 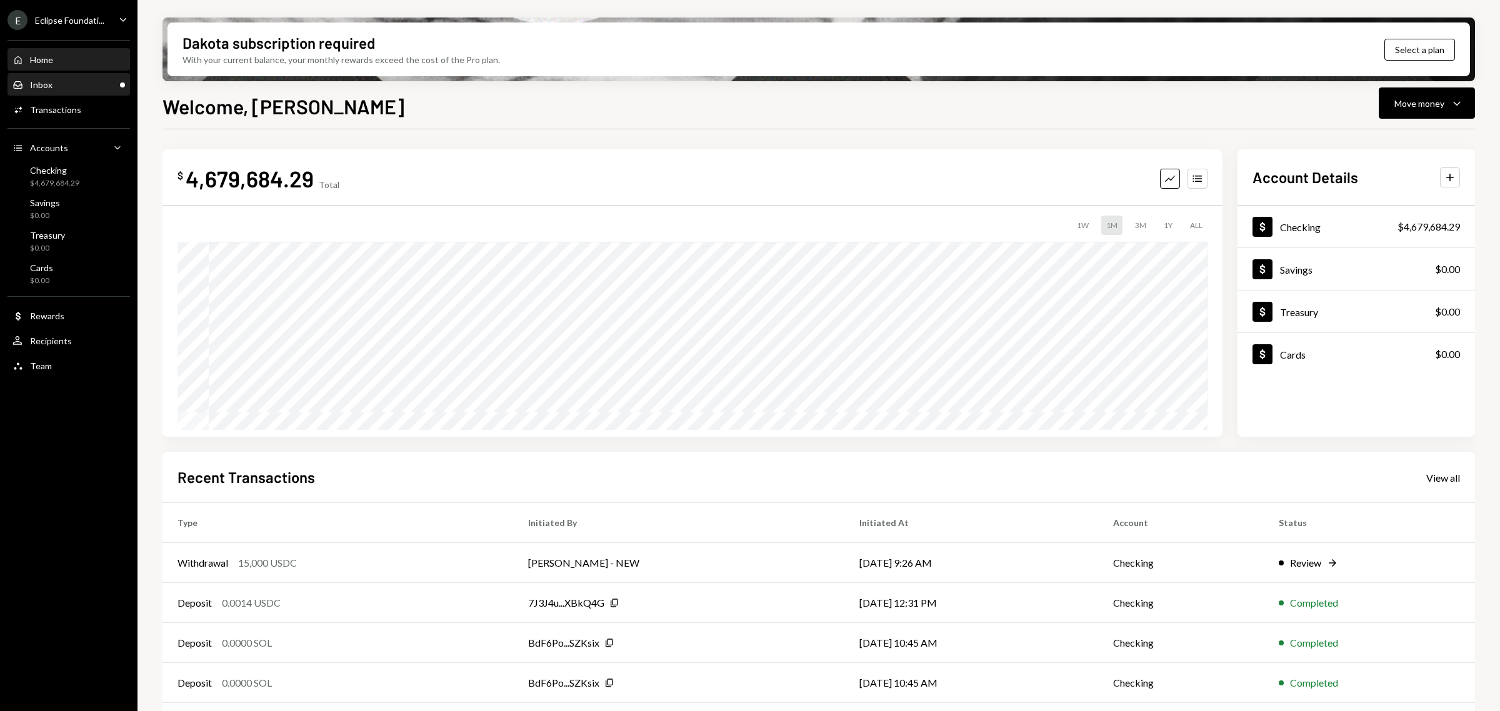 I want to click on th: Type, so click(x=338, y=523).